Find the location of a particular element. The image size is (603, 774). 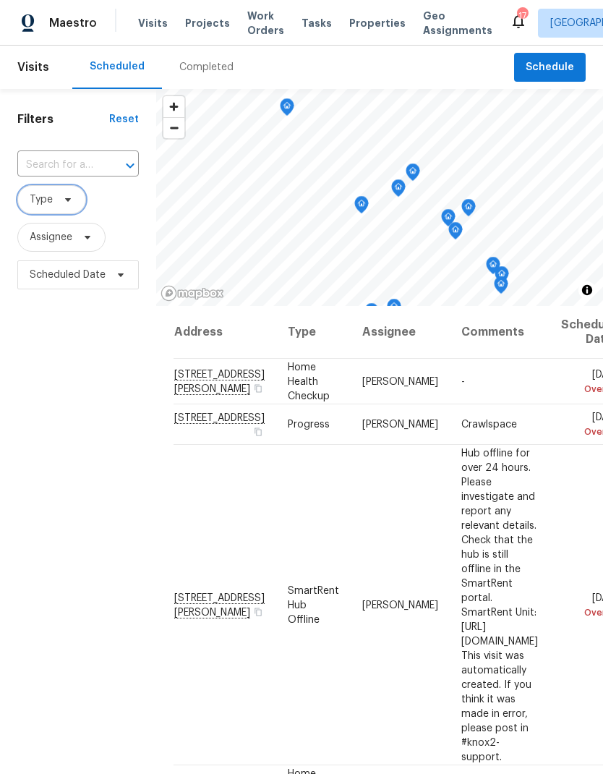

div: 17 is located at coordinates (522, 16).